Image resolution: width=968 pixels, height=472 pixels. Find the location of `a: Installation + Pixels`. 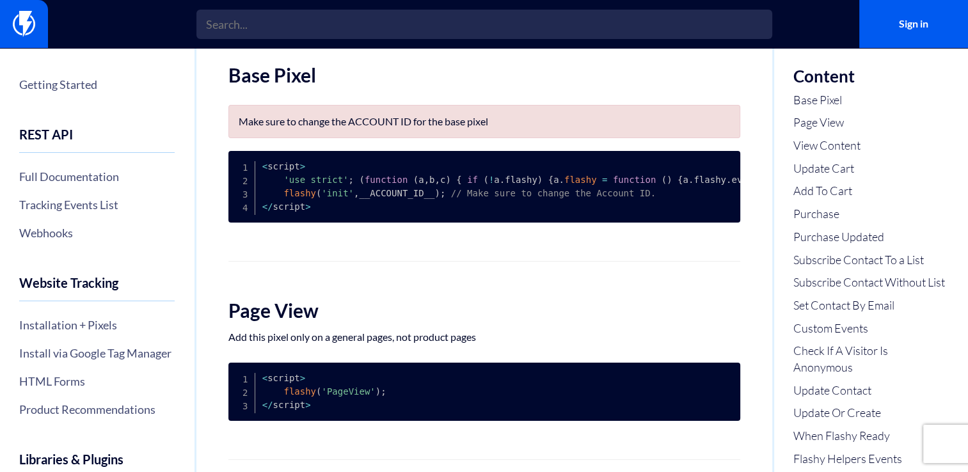

a: Installation + Pixels is located at coordinates (97, 325).